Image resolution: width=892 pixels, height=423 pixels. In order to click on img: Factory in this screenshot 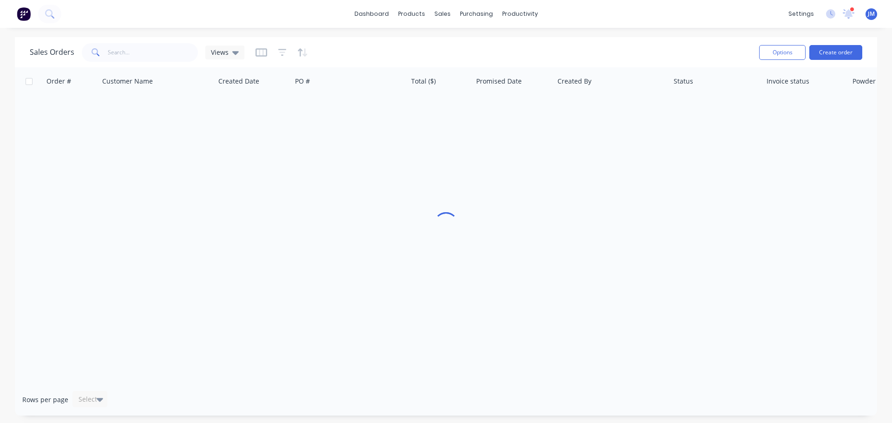, I will do `click(24, 14)`.